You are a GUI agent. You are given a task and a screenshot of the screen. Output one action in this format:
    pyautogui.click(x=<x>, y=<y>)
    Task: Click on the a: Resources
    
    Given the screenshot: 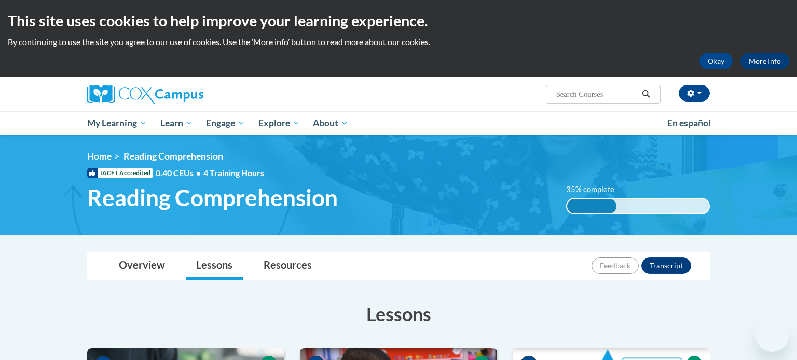 What is the action you would take?
    pyautogui.click(x=287, y=266)
    